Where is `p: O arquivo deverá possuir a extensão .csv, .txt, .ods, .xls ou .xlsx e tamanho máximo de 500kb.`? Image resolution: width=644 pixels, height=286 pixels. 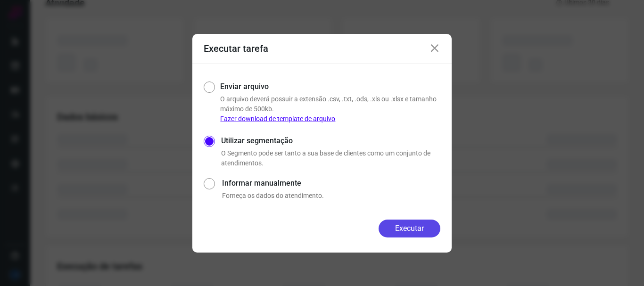 p: O arquivo deverá possuir a extensão .csv, .txt, .ods, .xls ou .xlsx e tamanho máximo de 500kb. is located at coordinates (330, 109).